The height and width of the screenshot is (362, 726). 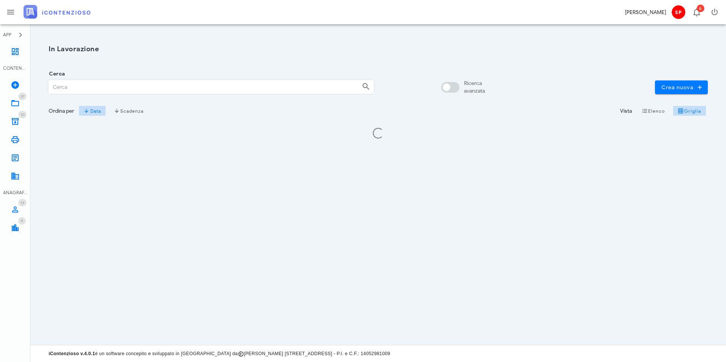 What do you see at coordinates (678, 12) in the screenshot?
I see `button: SP` at bounding box center [678, 12].